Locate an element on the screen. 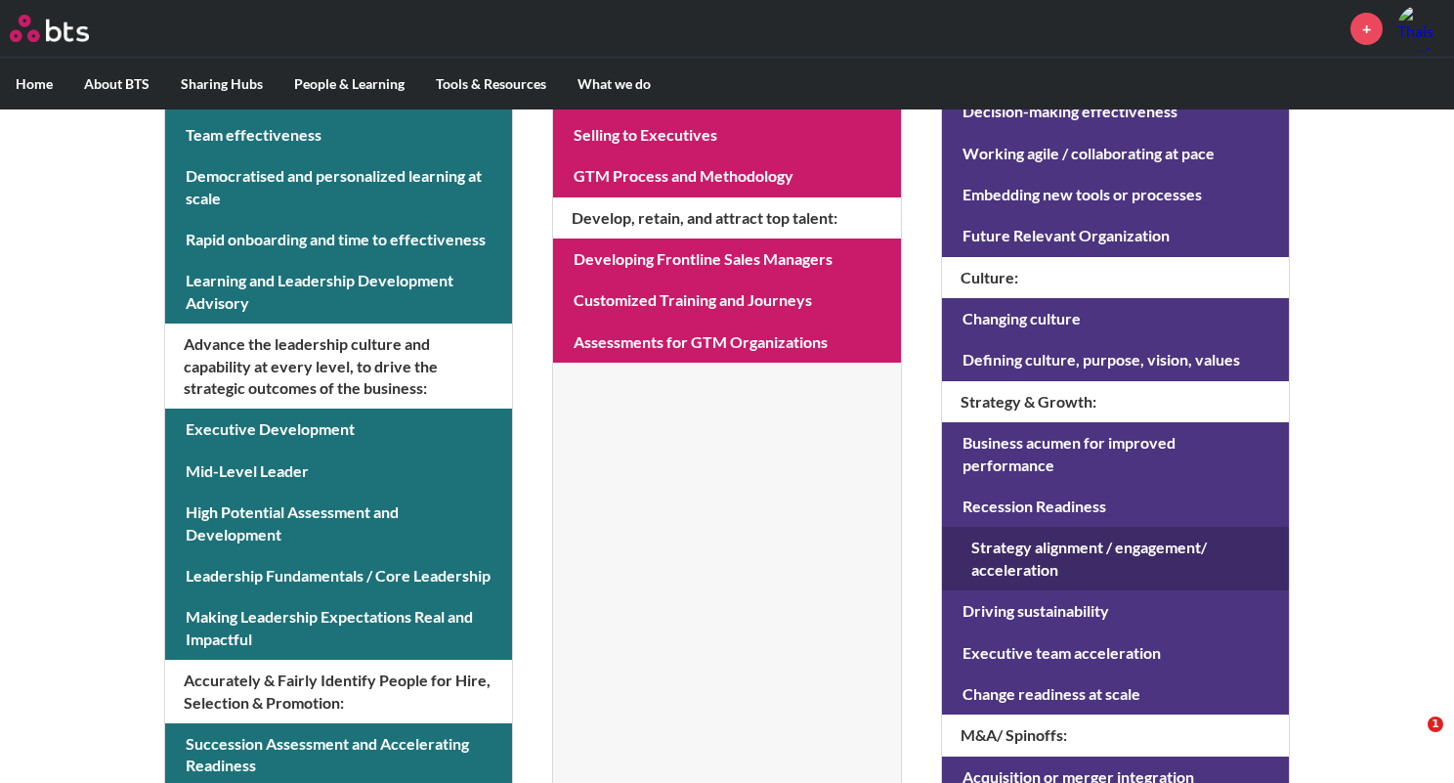 This screenshot has width=1454, height=783. h4: Advance the leadership culture and capability at every level, to drive the strategic outcomes of ... is located at coordinates (338, 366).